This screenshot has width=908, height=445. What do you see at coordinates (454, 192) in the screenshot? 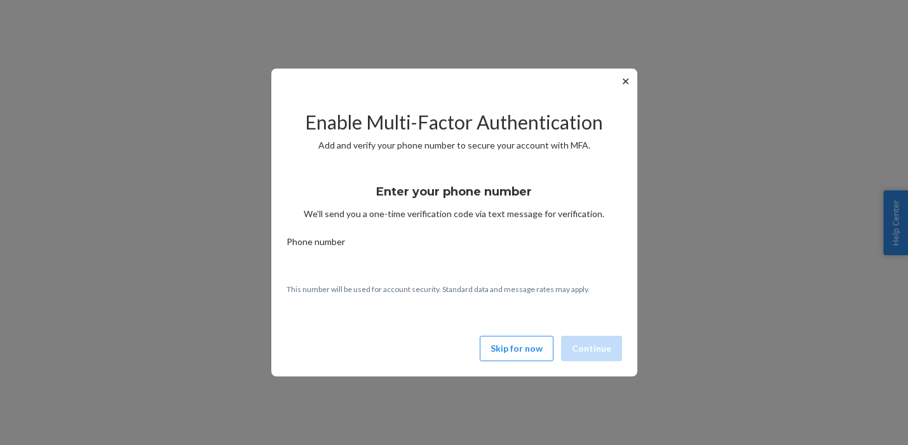
I see `h3: Enter your phone number` at bounding box center [454, 192].